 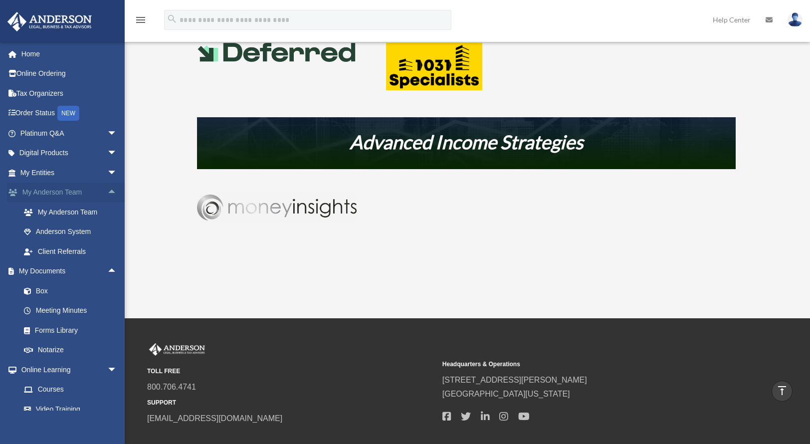 What do you see at coordinates (73, 291) in the screenshot?
I see `a: Box` at bounding box center [73, 291].